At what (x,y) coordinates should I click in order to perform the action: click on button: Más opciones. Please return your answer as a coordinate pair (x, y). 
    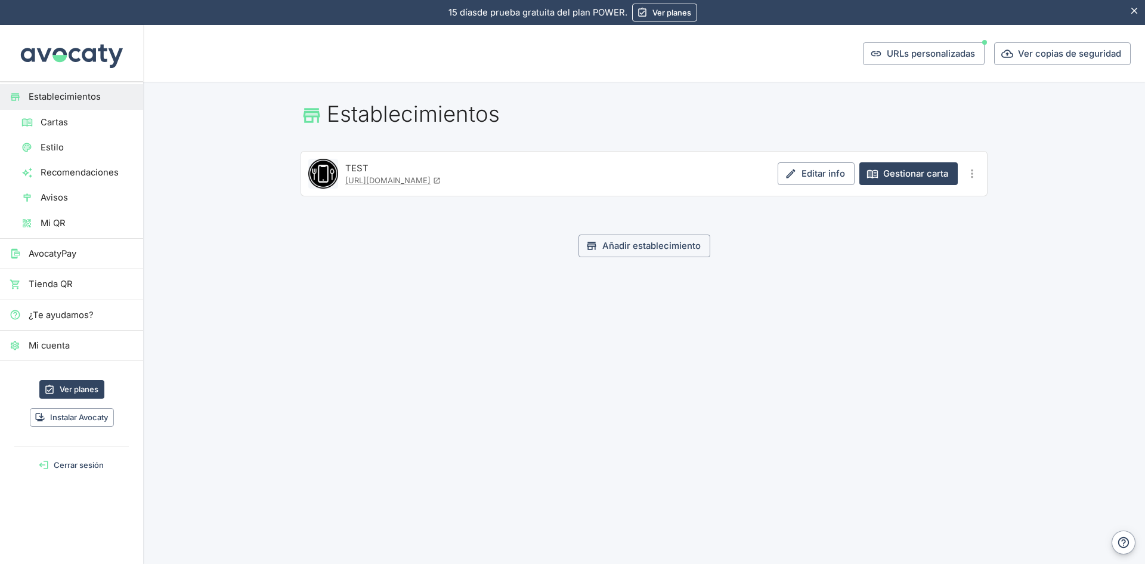
    Looking at the image, I should click on (972, 174).